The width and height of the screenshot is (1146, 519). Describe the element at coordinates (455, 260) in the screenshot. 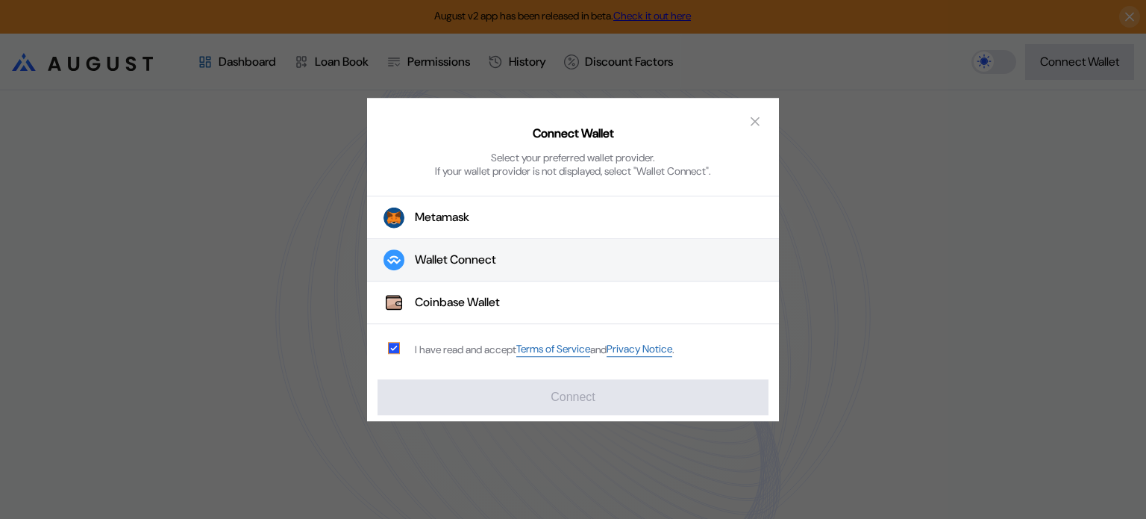

I see `div: Wallet Connect` at that location.